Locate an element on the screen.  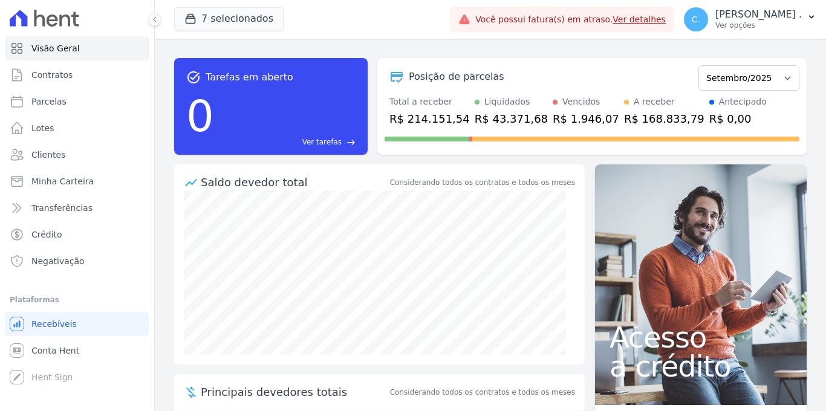
span: Parcelas is located at coordinates (49, 102).